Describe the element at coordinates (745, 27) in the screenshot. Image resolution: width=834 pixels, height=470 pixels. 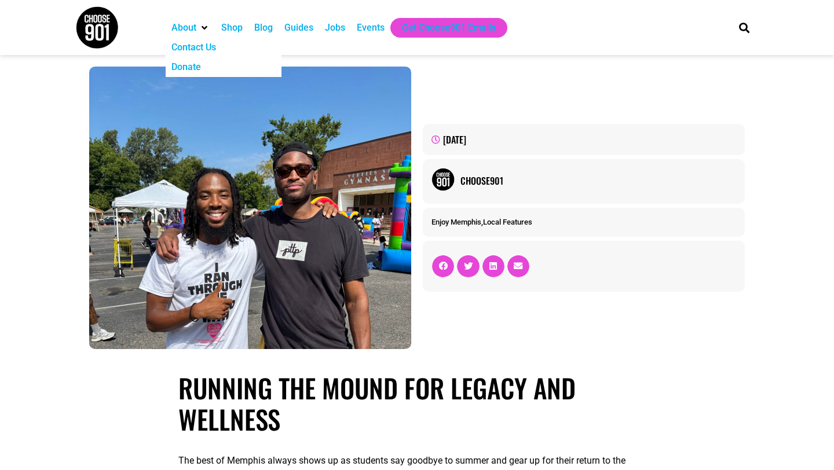
I see `div: Search` at that location.